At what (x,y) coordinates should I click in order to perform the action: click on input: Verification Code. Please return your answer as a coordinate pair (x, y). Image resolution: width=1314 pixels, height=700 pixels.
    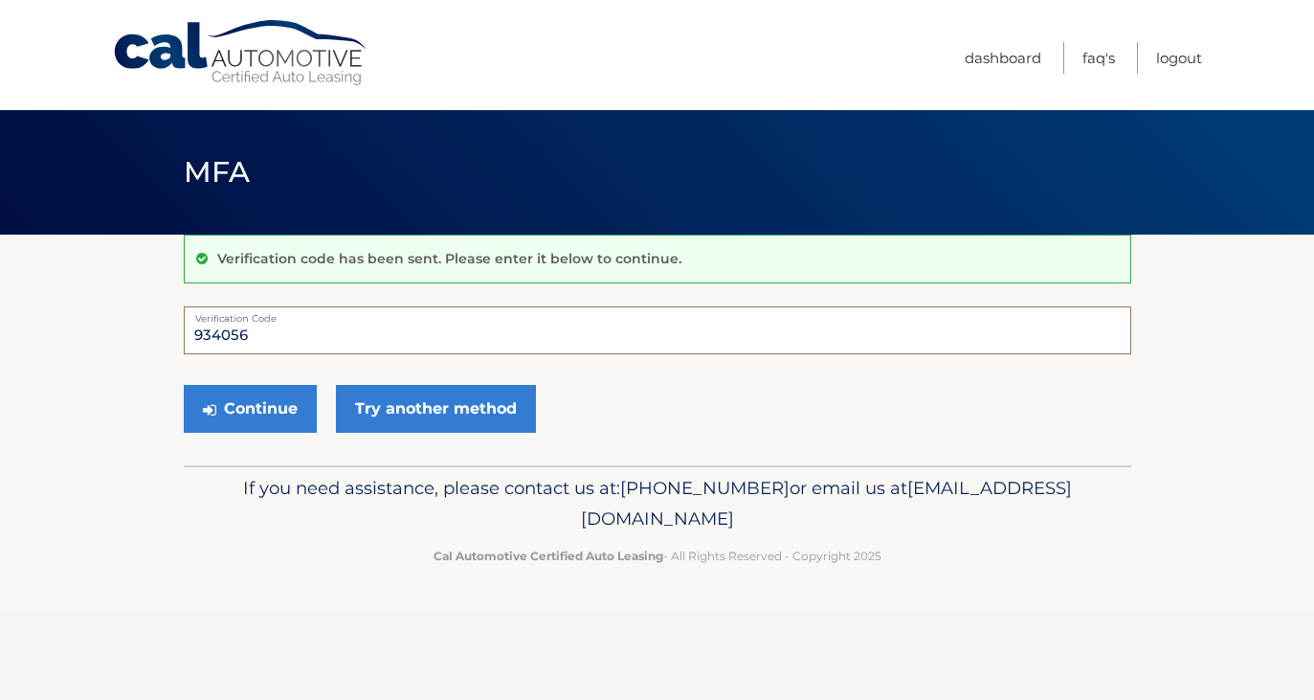
    Looking at the image, I should click on (657, 330).